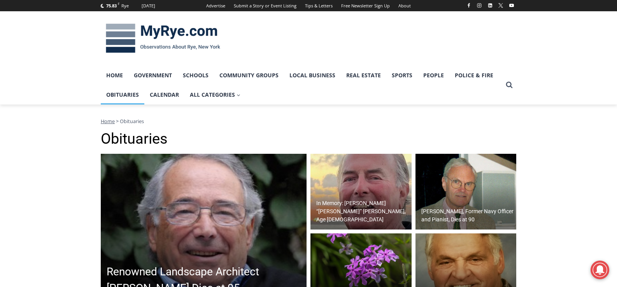 The image size is (617, 287). I want to click on a: Police & Fire, so click(474, 75).